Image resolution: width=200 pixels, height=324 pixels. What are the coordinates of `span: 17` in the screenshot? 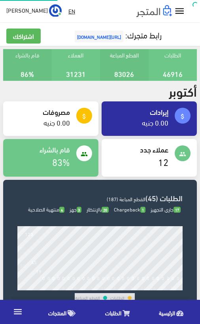 It's located at (177, 209).